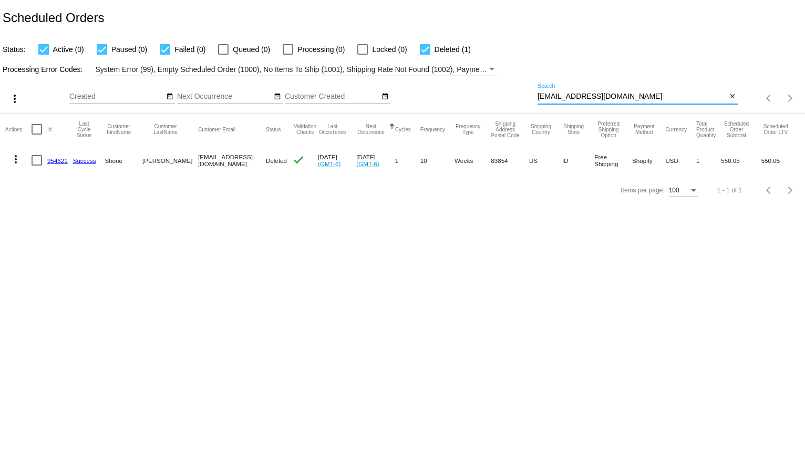 This screenshot has height=472, width=805. Describe the element at coordinates (403, 129) in the screenshot. I see `button: Change sorting for Cycles` at that location.